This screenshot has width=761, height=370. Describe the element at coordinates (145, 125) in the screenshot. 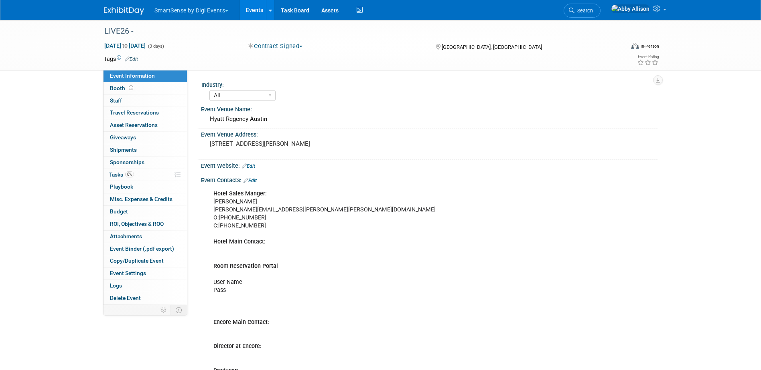

I see `a: Asset Reservations` at that location.